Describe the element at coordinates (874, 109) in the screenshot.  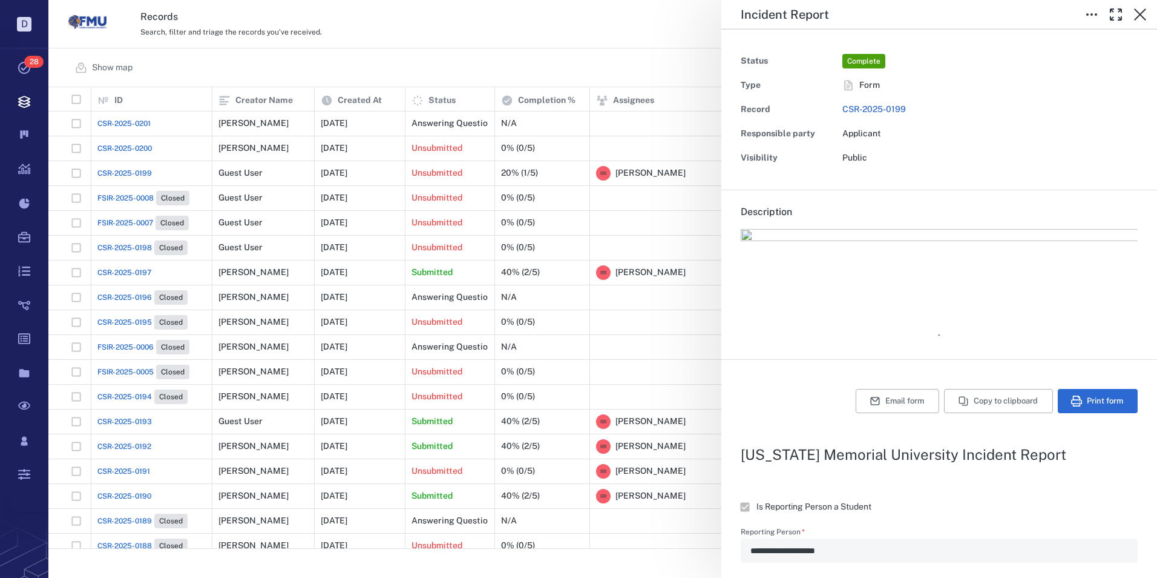
I see `a: CSR-2025-0199` at that location.